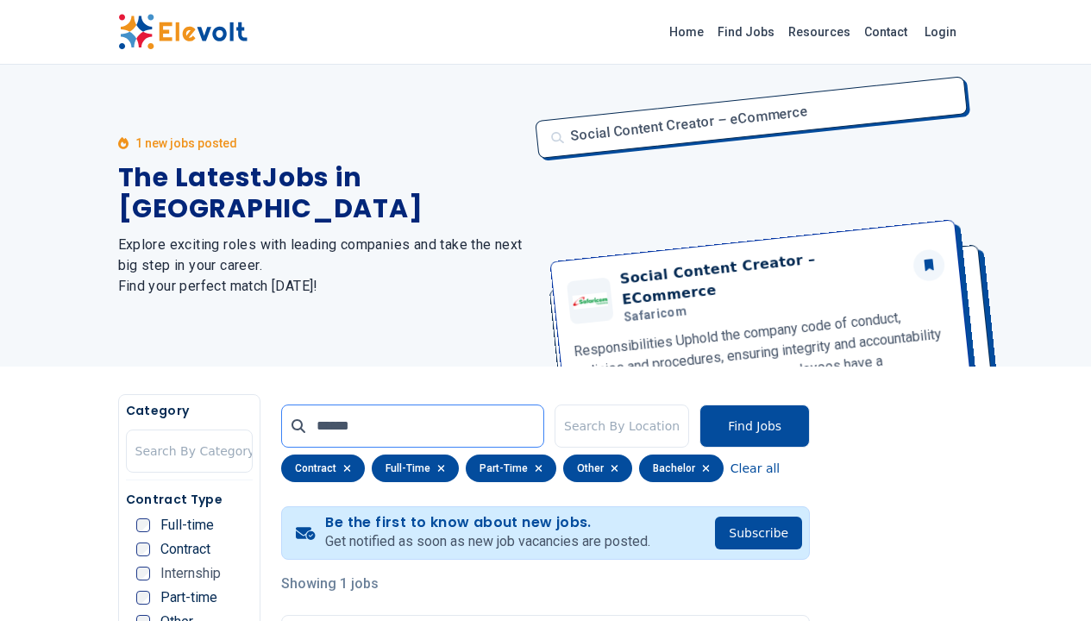 This screenshot has width=1091, height=621. Describe the element at coordinates (187, 525) in the screenshot. I see `span: Full-time` at that location.